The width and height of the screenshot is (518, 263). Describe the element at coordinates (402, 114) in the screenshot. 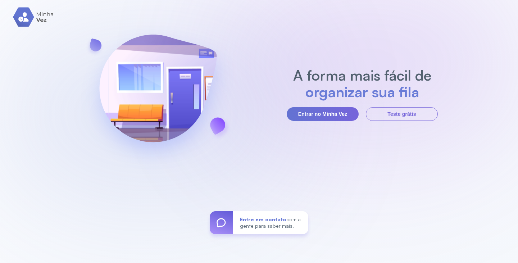

I see `button: Teste grátis` at that location.